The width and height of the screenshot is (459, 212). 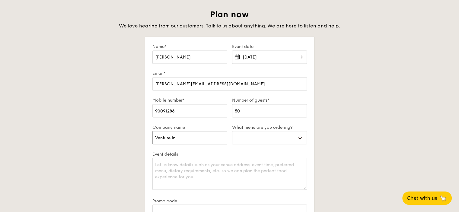 I want to click on span: We love hearing from our customers. Talk to us about anything. We are here to listen and help., so click(x=229, y=26).